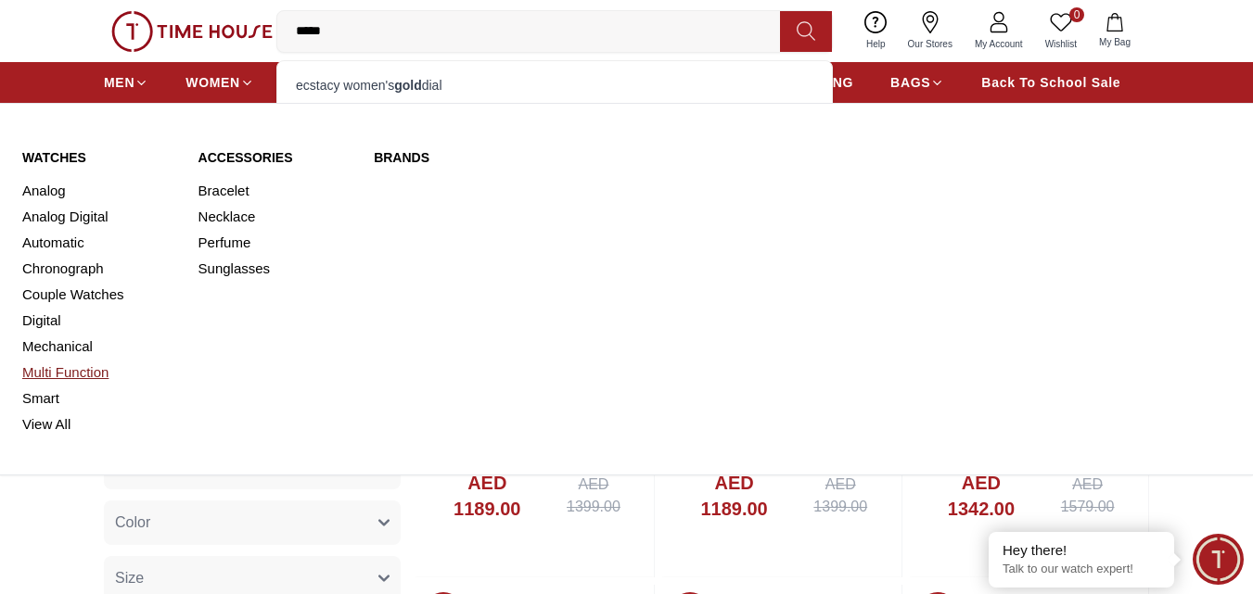  I want to click on a: Smart, so click(99, 399).